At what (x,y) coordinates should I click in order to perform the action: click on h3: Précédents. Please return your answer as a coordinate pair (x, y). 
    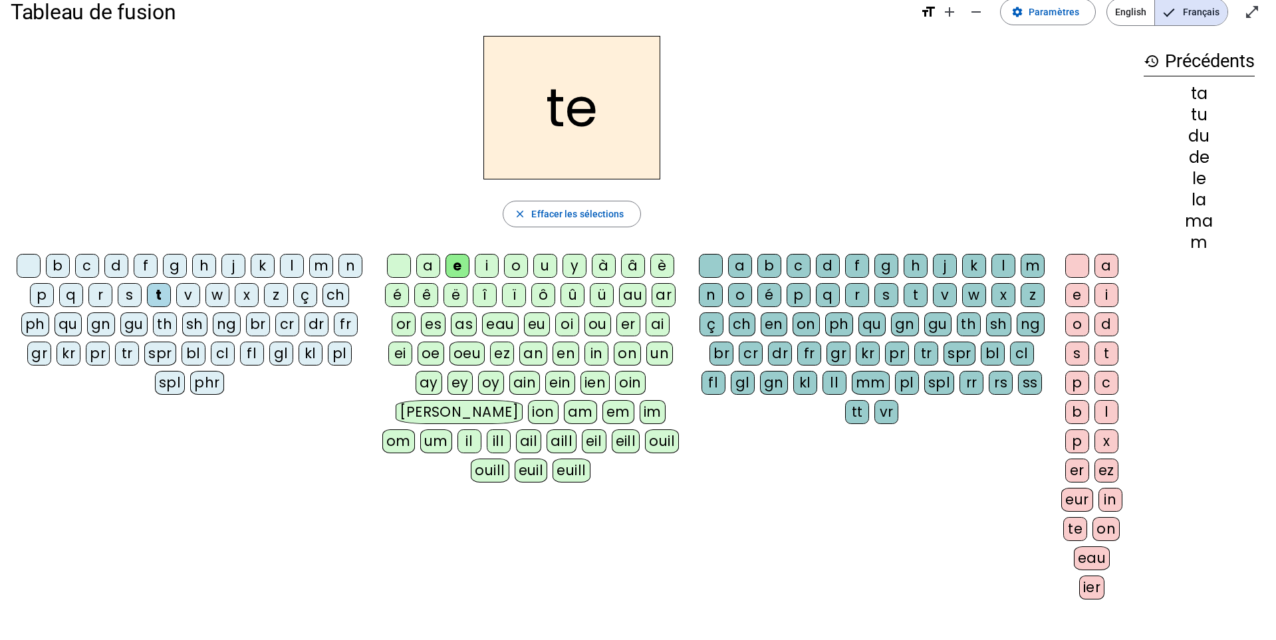
    Looking at the image, I should click on (1199, 61).